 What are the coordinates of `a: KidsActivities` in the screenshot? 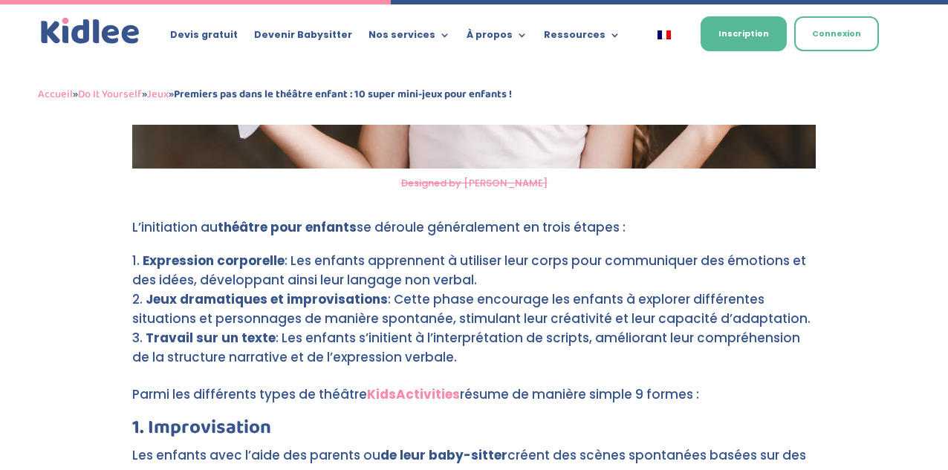 It's located at (413, 395).